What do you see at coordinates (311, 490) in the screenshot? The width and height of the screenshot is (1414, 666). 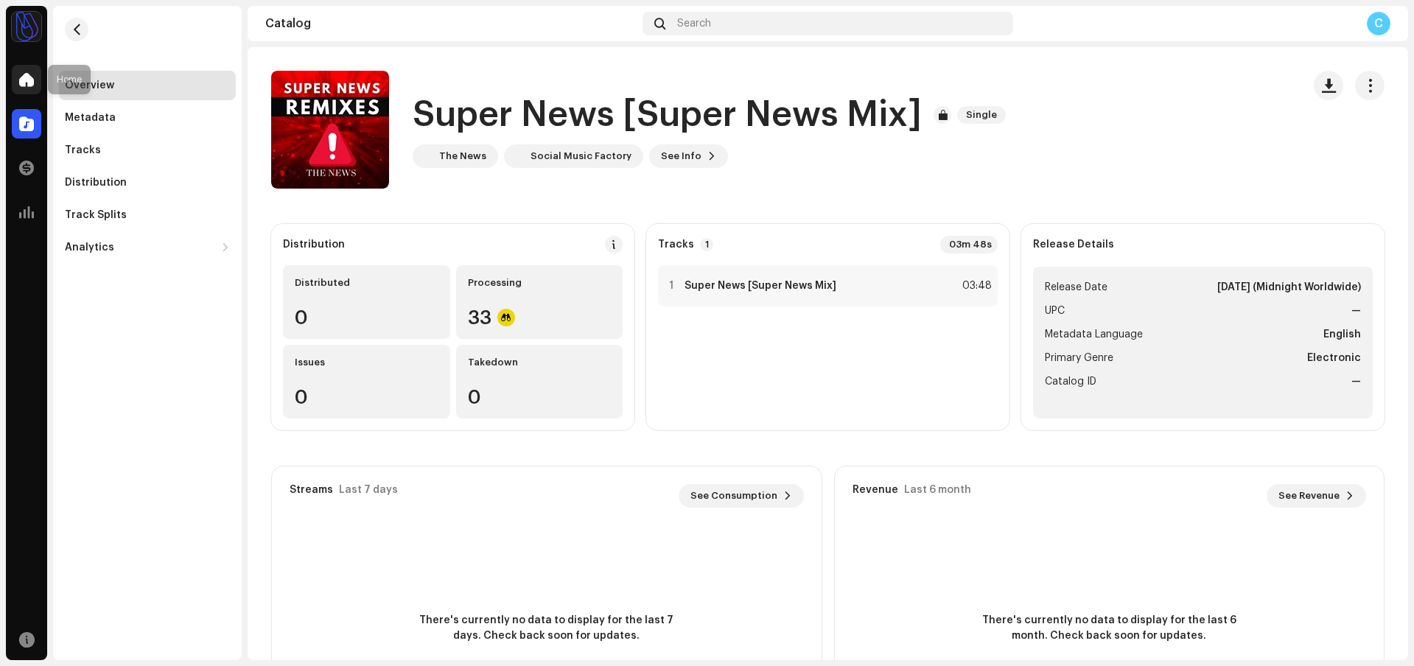 I see `div: Streams` at bounding box center [311, 490].